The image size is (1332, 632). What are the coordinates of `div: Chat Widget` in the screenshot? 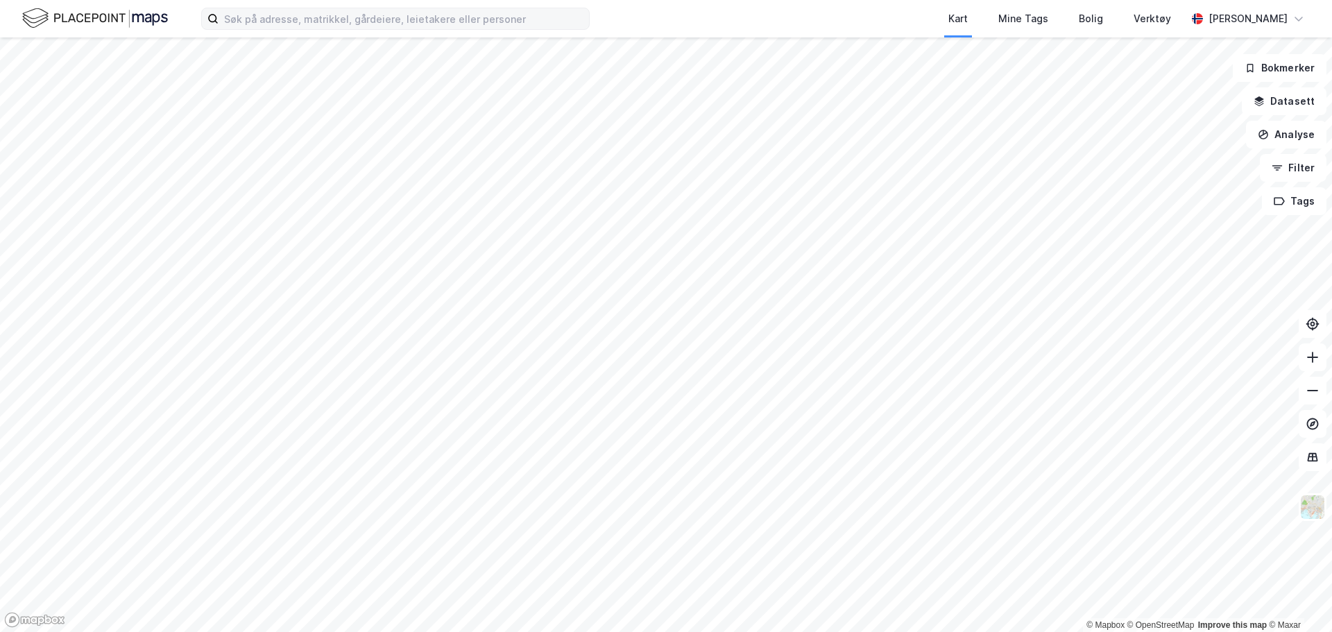 It's located at (1297, 599).